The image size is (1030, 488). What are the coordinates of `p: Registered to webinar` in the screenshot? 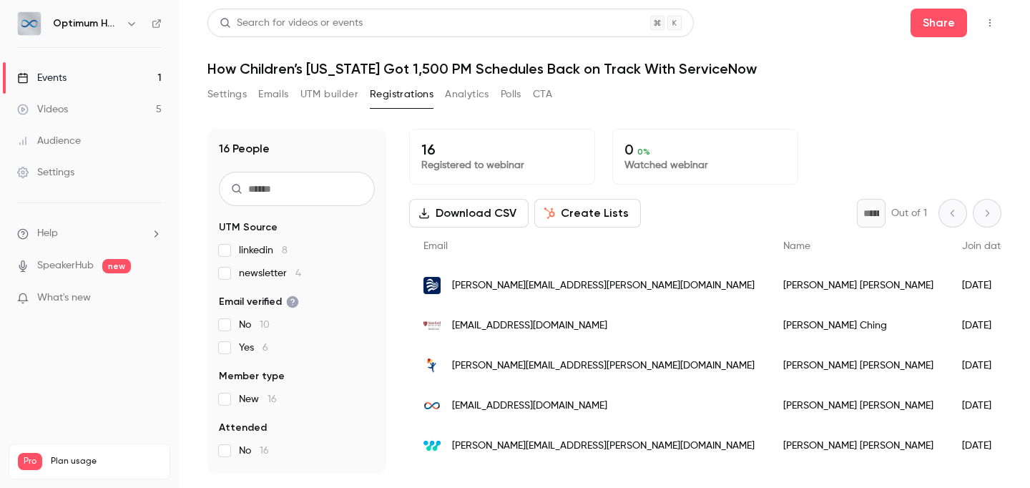 It's located at (502, 165).